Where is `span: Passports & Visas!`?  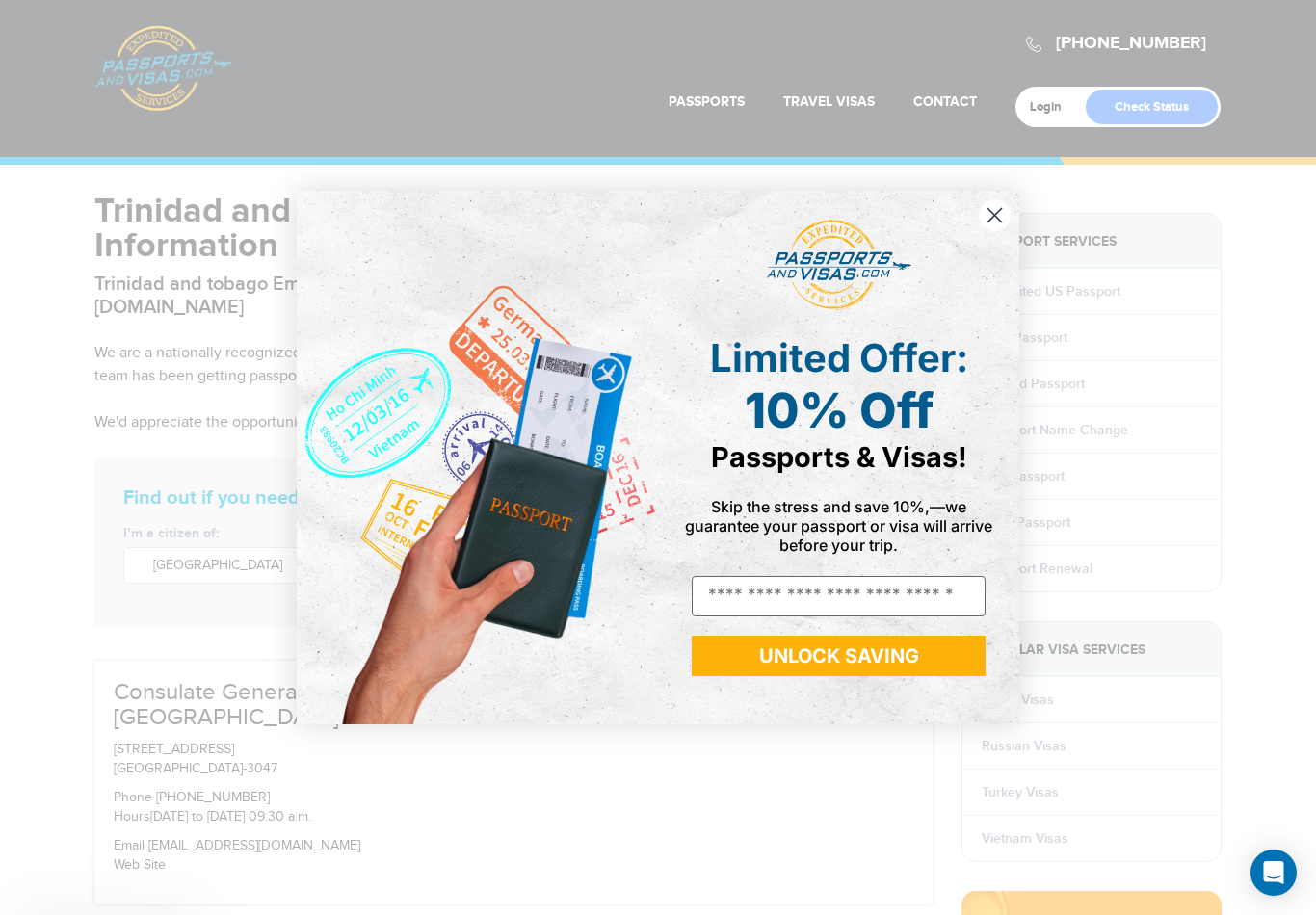 span: Passports & Visas! is located at coordinates (839, 456).